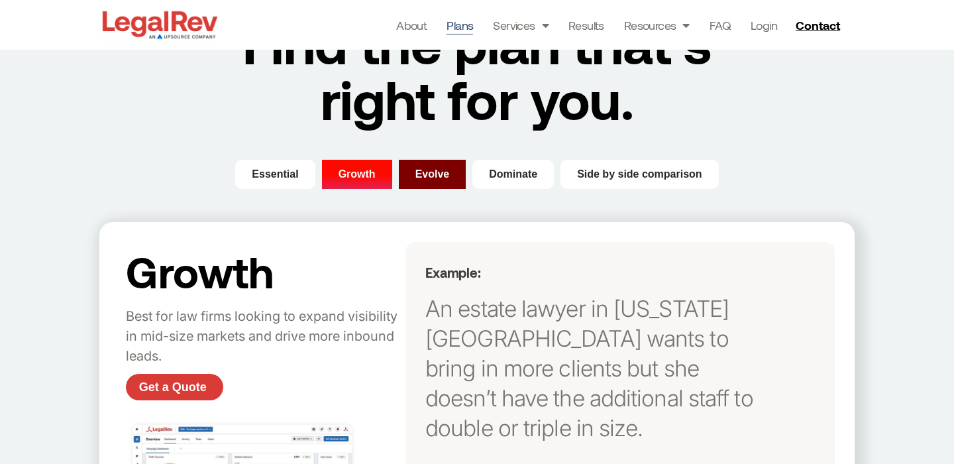 This screenshot has height=464, width=954. Describe the element at coordinates (262, 271) in the screenshot. I see `h2: Growth` at that location.